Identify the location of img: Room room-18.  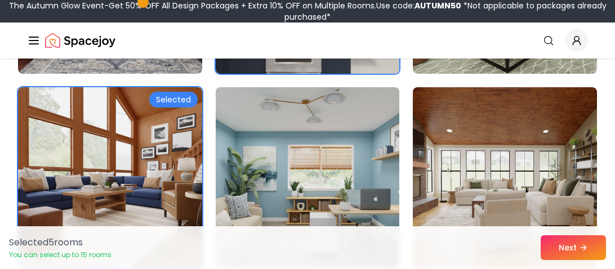
(504, 177).